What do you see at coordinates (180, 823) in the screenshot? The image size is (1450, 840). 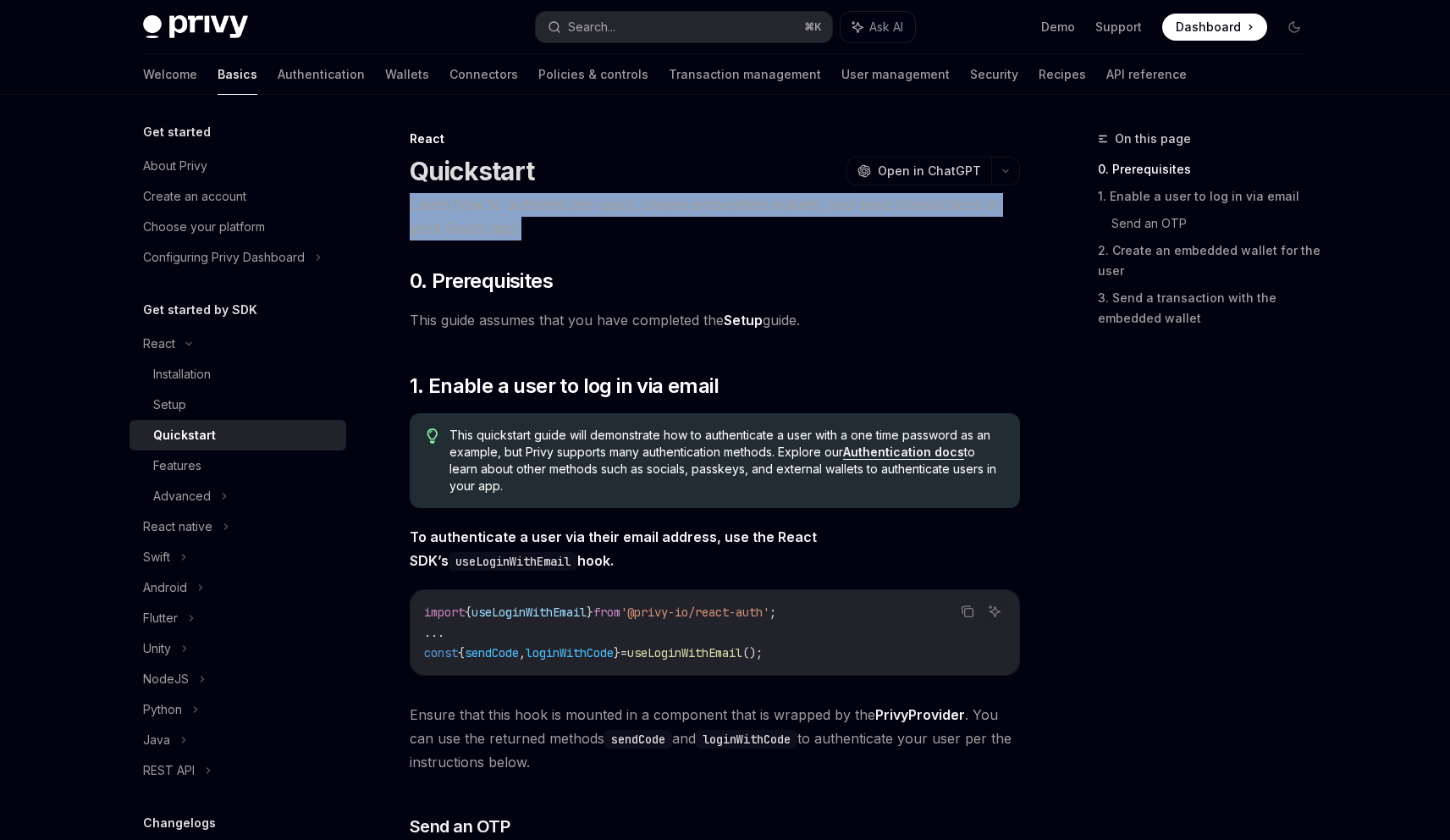 I see `h5: Changelogs` at bounding box center [180, 823].